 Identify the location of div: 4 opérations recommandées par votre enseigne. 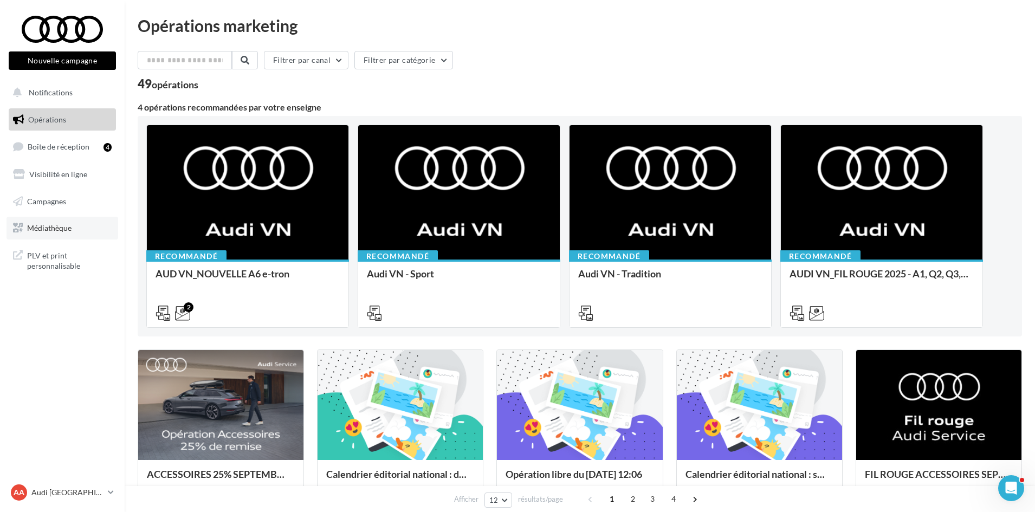
(580, 107).